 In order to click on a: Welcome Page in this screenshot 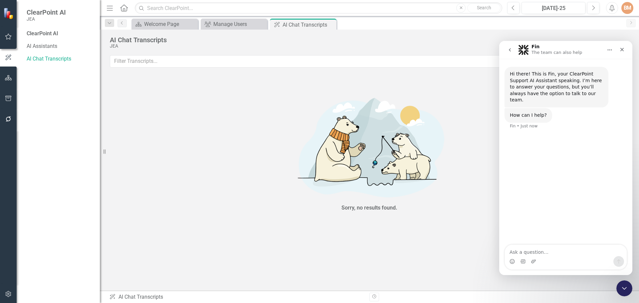, I will do `click(165, 24)`.